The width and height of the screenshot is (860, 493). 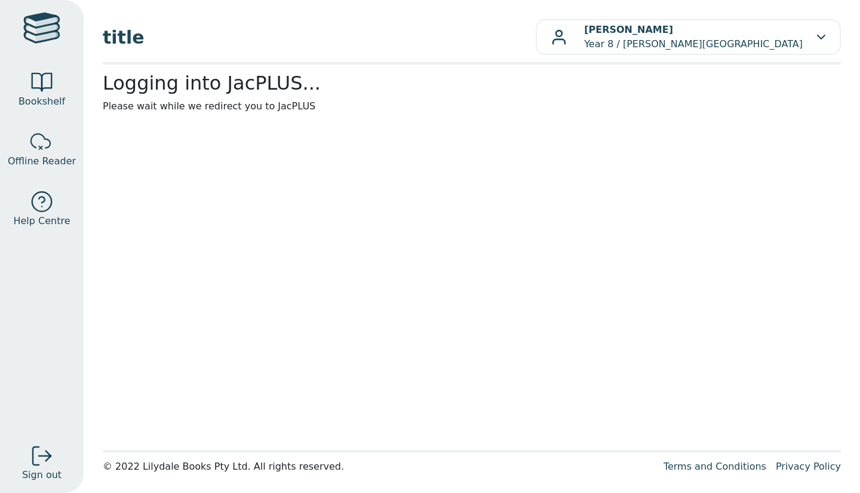 What do you see at coordinates (715, 466) in the screenshot?
I see `a: Terms and Conditions` at bounding box center [715, 466].